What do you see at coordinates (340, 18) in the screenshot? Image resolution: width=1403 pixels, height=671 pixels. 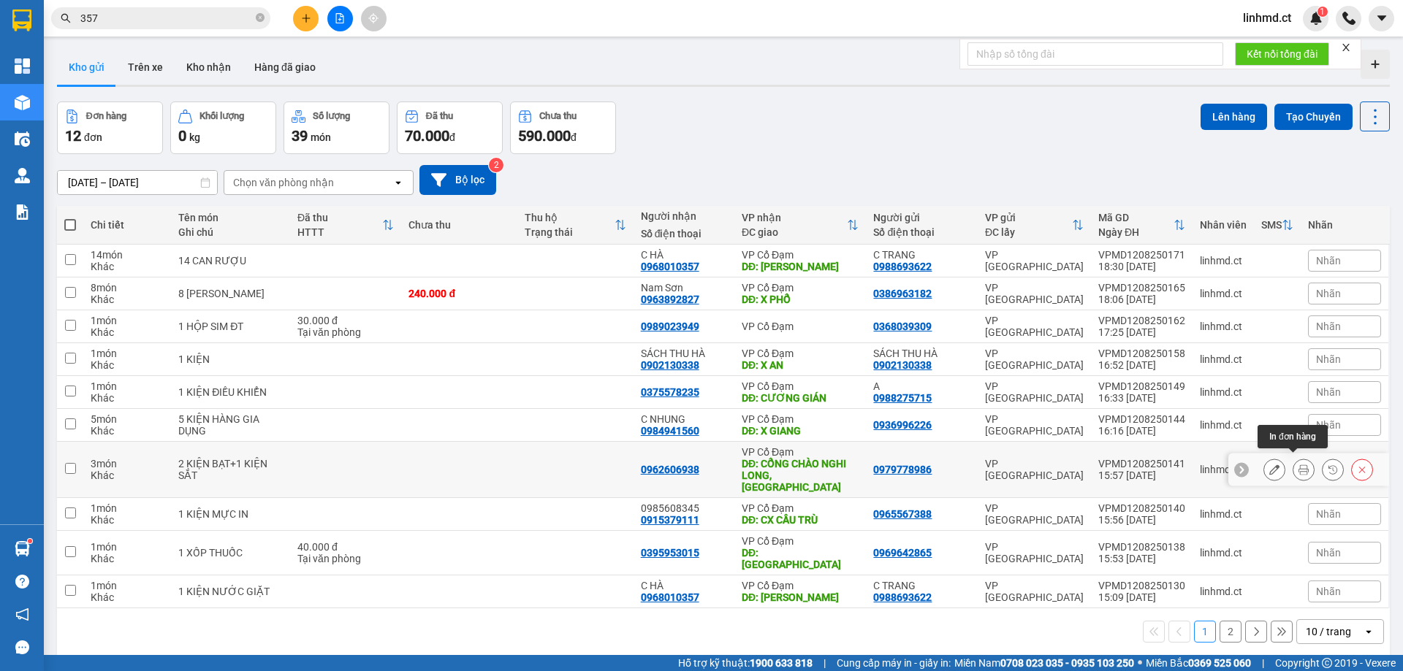 I see `span: file-add` at bounding box center [340, 18].